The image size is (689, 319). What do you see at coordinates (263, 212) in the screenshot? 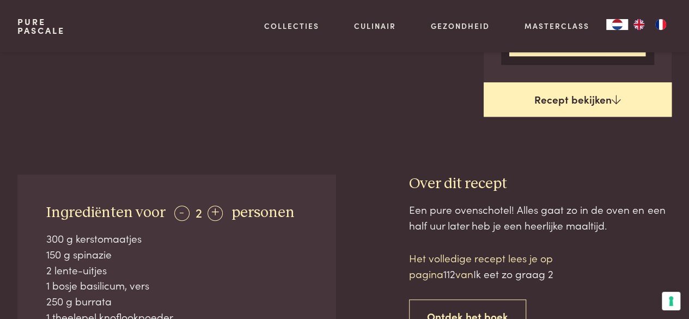
I see `span: personen` at bounding box center [263, 212].